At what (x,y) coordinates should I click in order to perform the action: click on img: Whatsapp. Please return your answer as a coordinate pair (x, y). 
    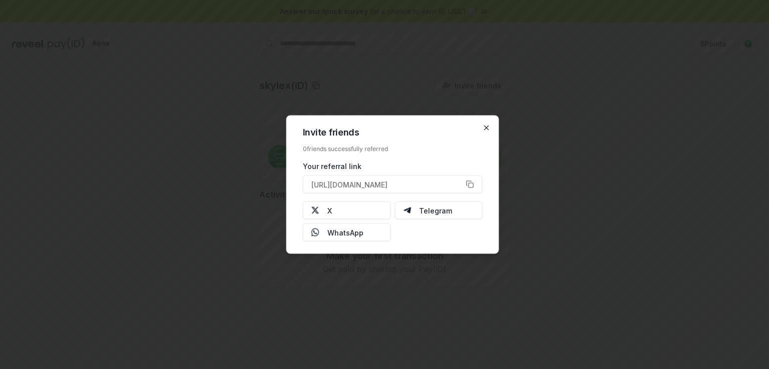
    Looking at the image, I should click on (315, 233).